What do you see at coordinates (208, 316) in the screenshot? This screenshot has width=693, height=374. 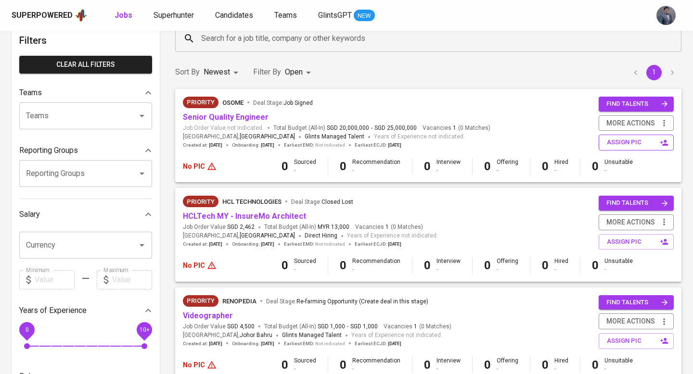 I see `a: Videographer` at bounding box center [208, 316].